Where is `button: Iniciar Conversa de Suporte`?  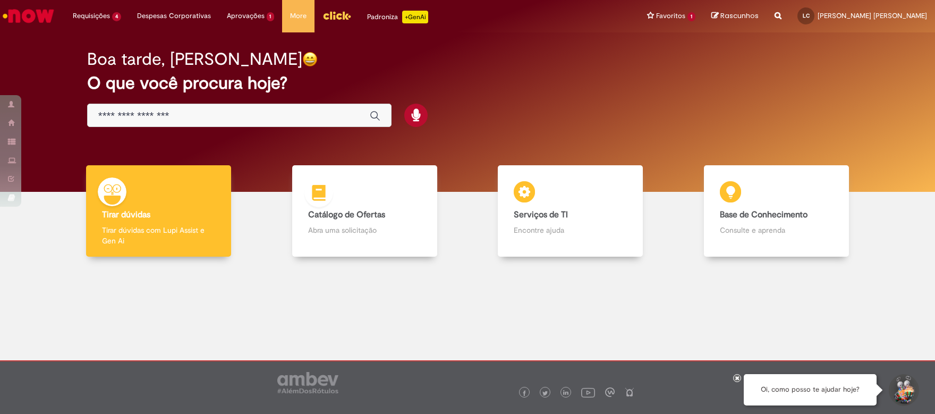 button: Iniciar Conversa de Suporte is located at coordinates (904, 390).